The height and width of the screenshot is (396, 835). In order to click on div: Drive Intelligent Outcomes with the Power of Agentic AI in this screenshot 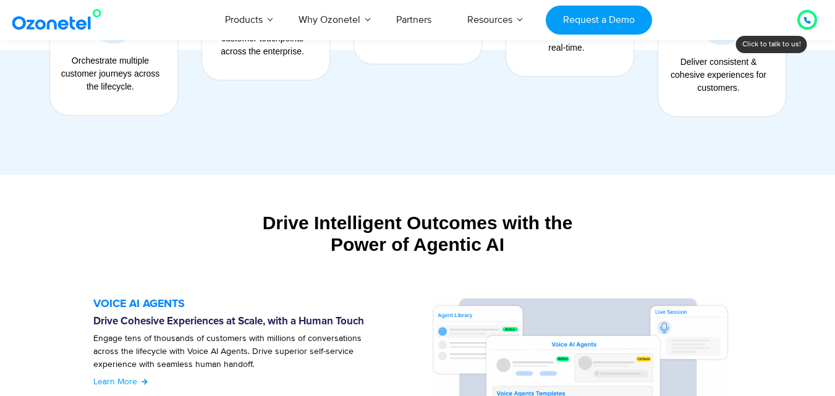, I will do `click(418, 234)`.